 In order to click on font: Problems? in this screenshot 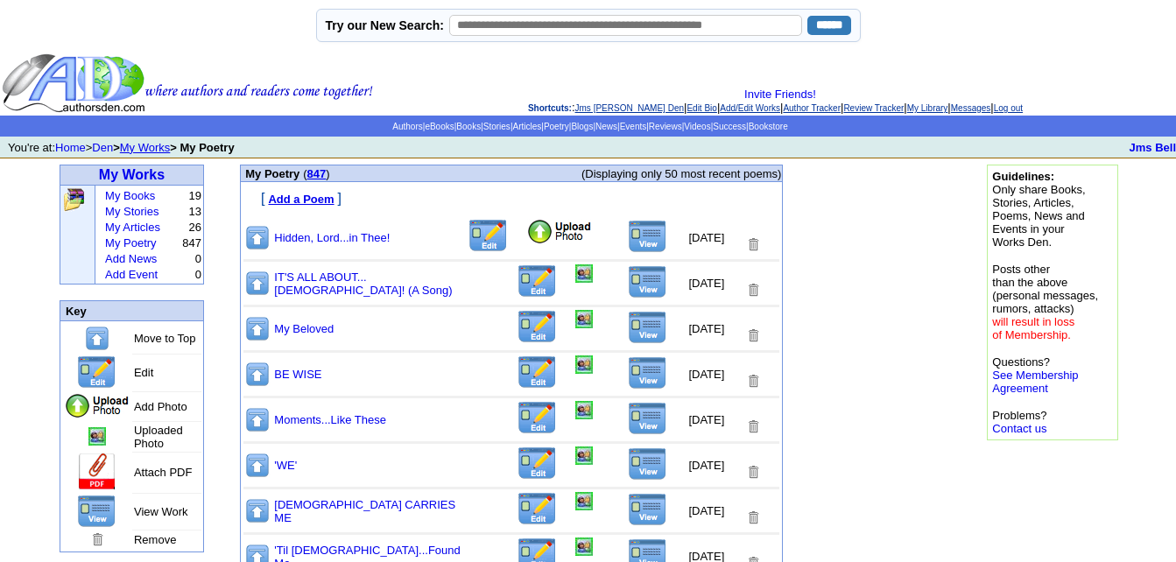, I will do `click(1019, 422)`.